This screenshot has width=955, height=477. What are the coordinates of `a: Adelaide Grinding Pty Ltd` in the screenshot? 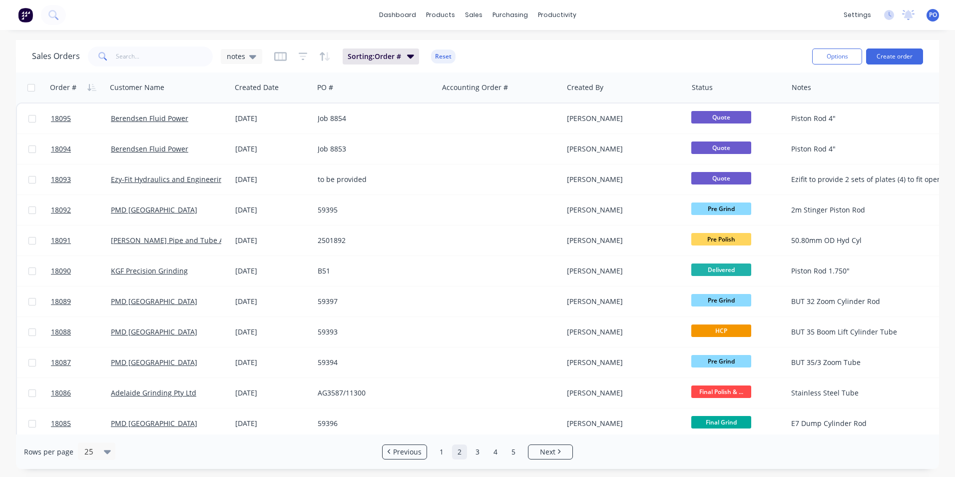 It's located at (153, 392).